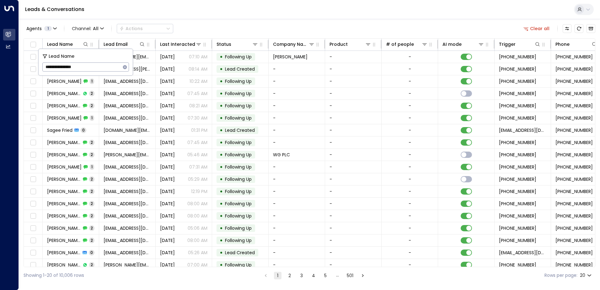  Describe the element at coordinates (167, 142) in the screenshot. I see `span: Aug 05, 2025` at that location.